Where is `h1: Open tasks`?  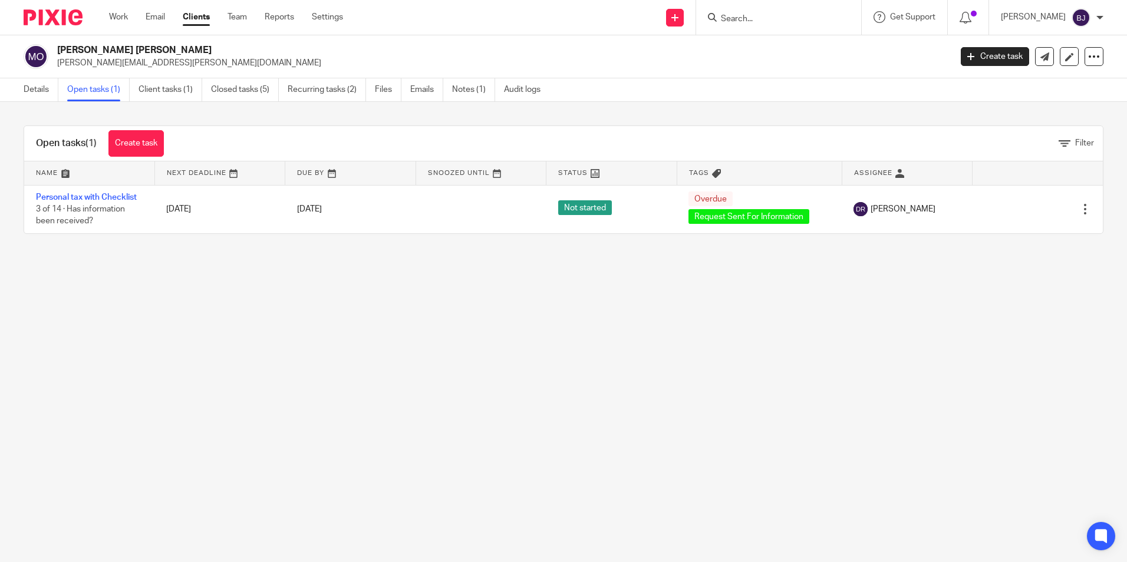 h1: Open tasks is located at coordinates (66, 143).